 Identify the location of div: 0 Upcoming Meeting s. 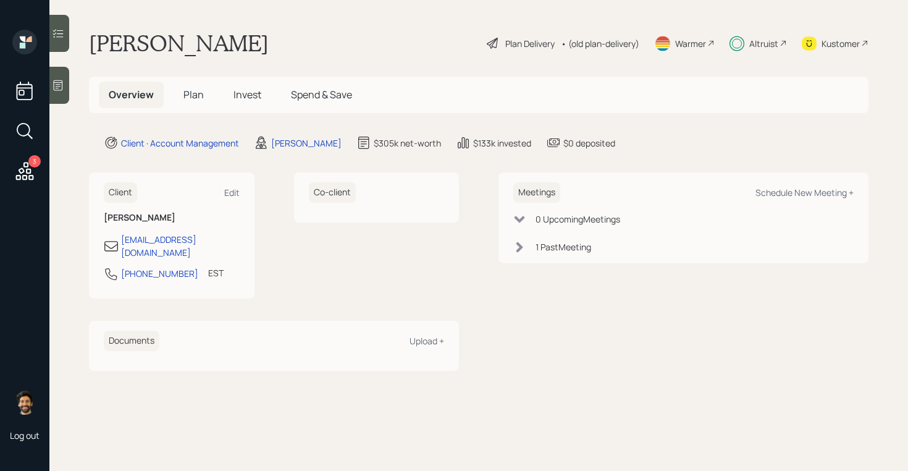
(578, 219).